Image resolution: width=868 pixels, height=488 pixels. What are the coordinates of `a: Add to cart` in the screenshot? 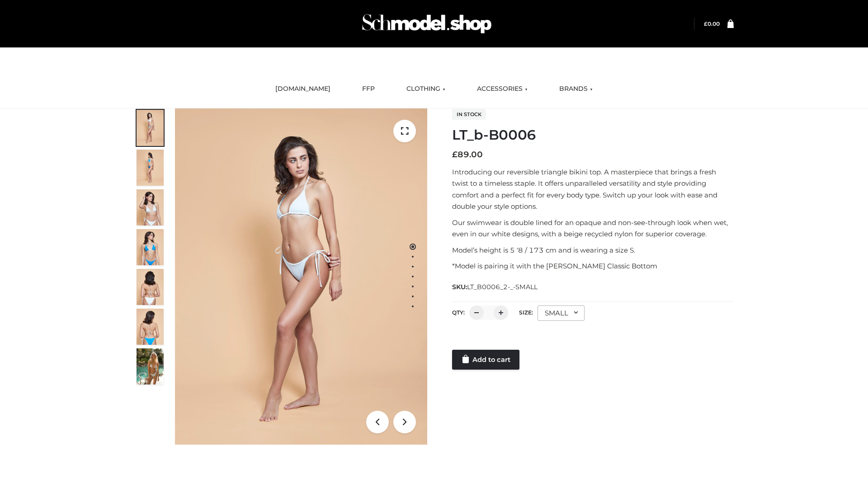 It's located at (486, 360).